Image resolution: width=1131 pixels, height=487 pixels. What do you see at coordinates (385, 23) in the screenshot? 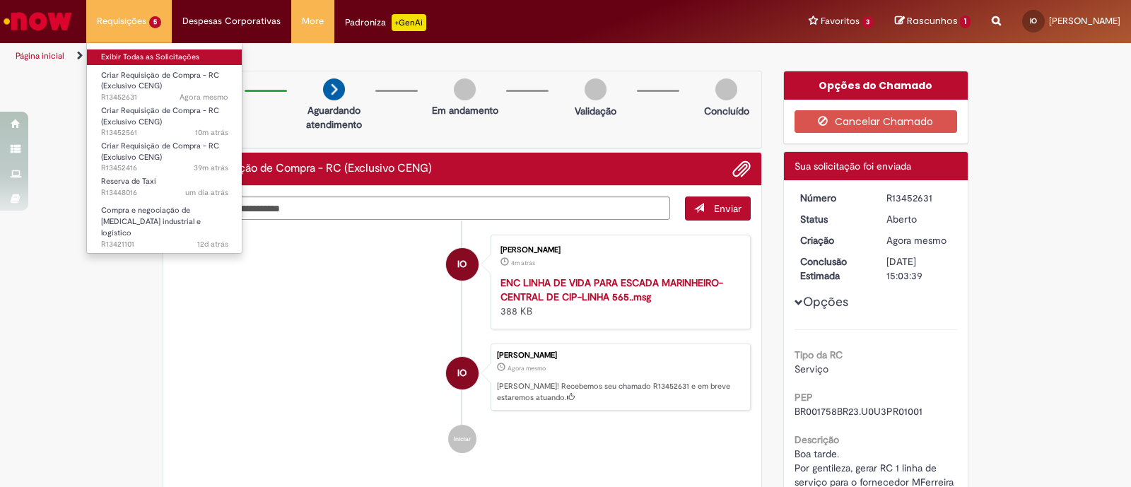
I see `div: Padroniza` at bounding box center [385, 23].